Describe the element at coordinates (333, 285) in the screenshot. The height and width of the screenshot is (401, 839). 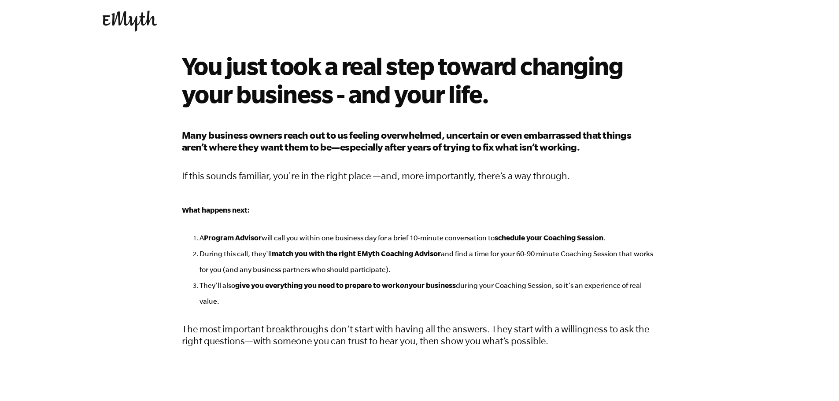
I see `strong: everything you need to prepare to work` at that location.